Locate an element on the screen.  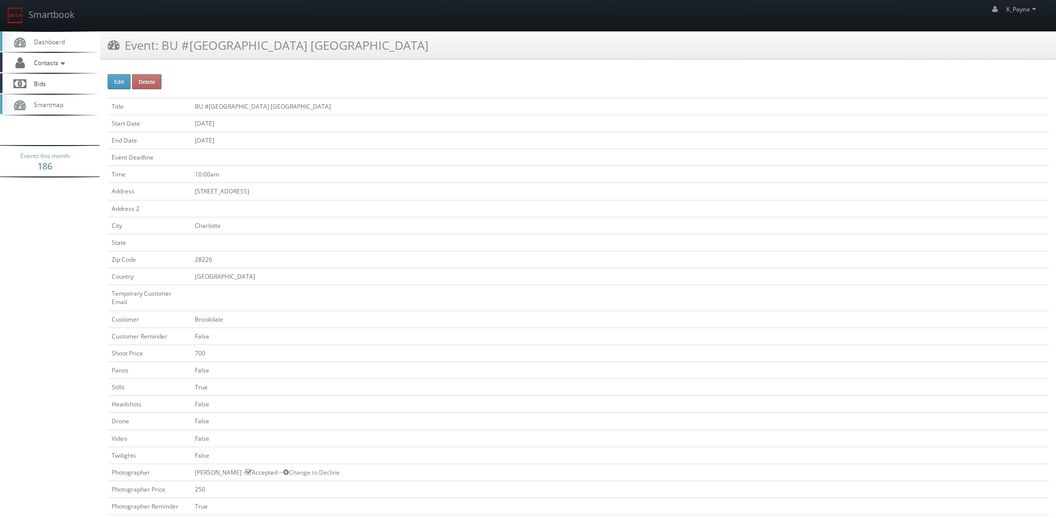
td: Time is located at coordinates (149, 174).